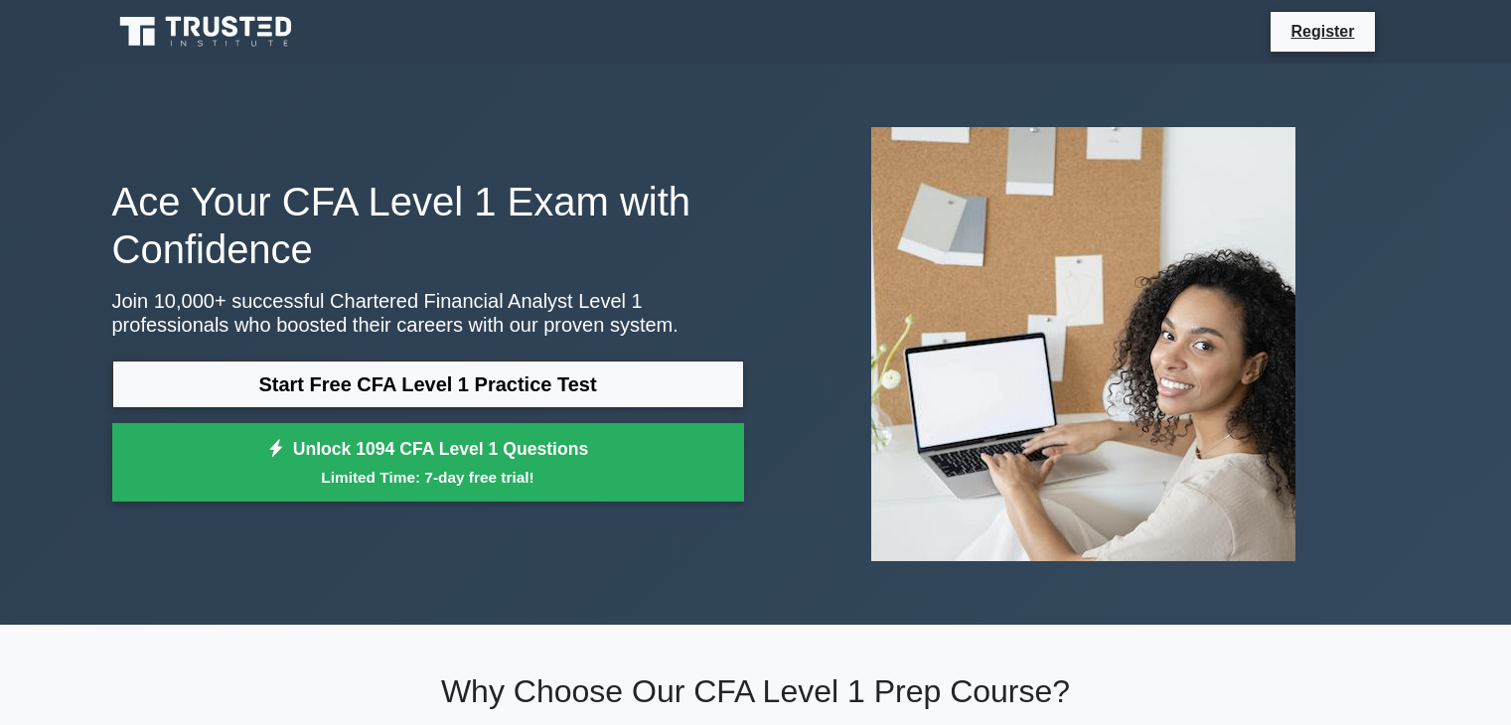 The width and height of the screenshot is (1511, 725). Describe the element at coordinates (756, 691) in the screenshot. I see `h2: Why Choose Our CFA Level 1 Prep Course?` at that location.